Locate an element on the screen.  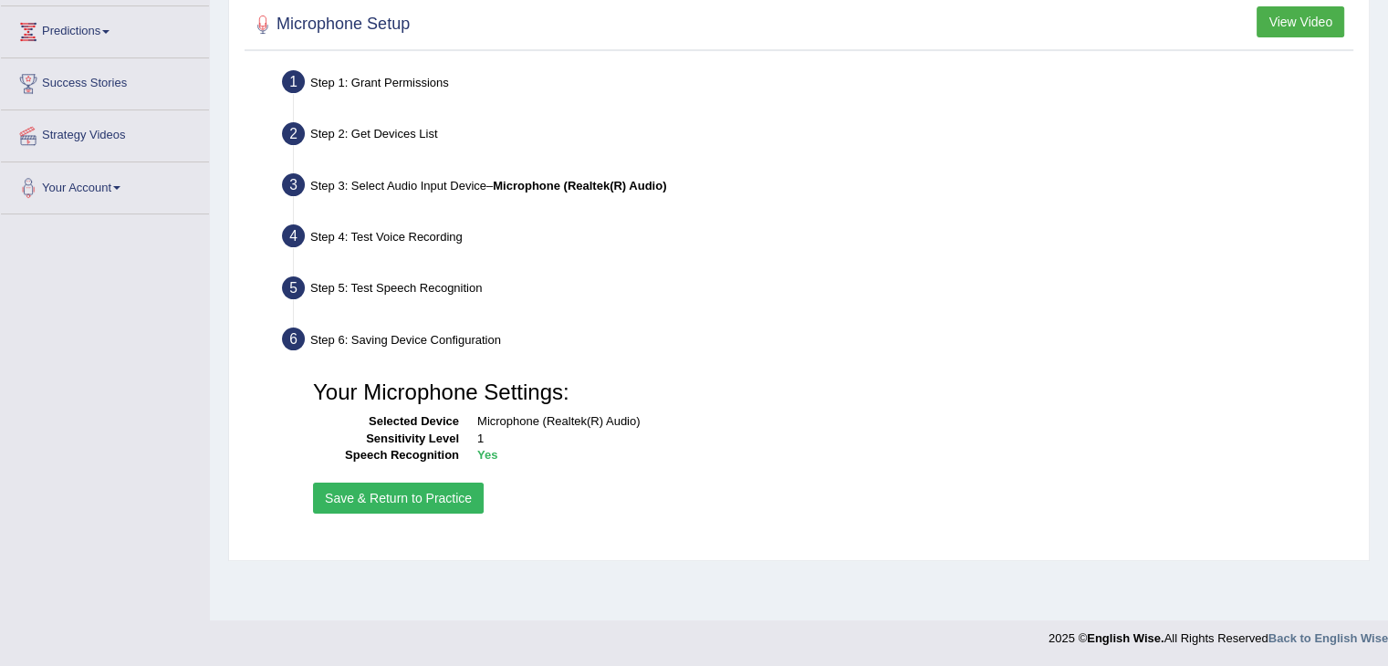
strong: English Wise. is located at coordinates (1125, 638).